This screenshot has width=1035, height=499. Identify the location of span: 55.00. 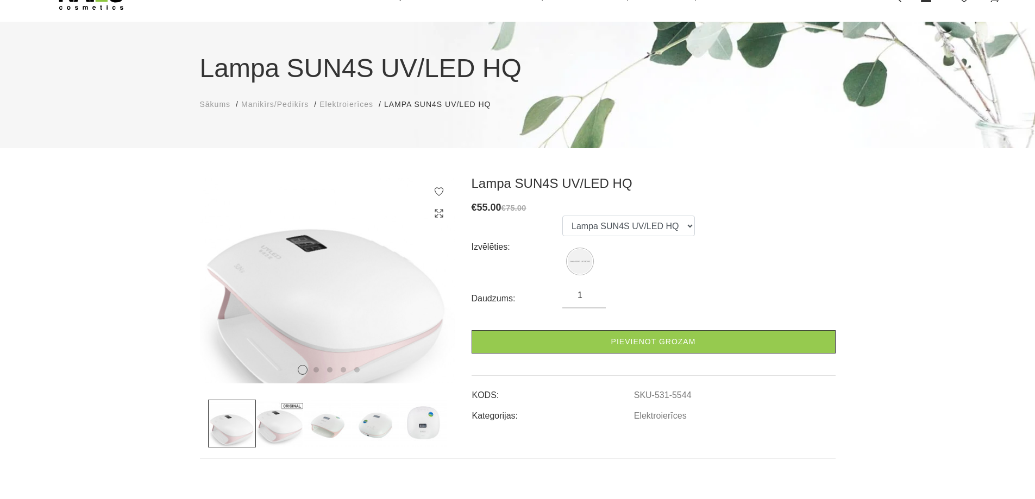
(489, 208).